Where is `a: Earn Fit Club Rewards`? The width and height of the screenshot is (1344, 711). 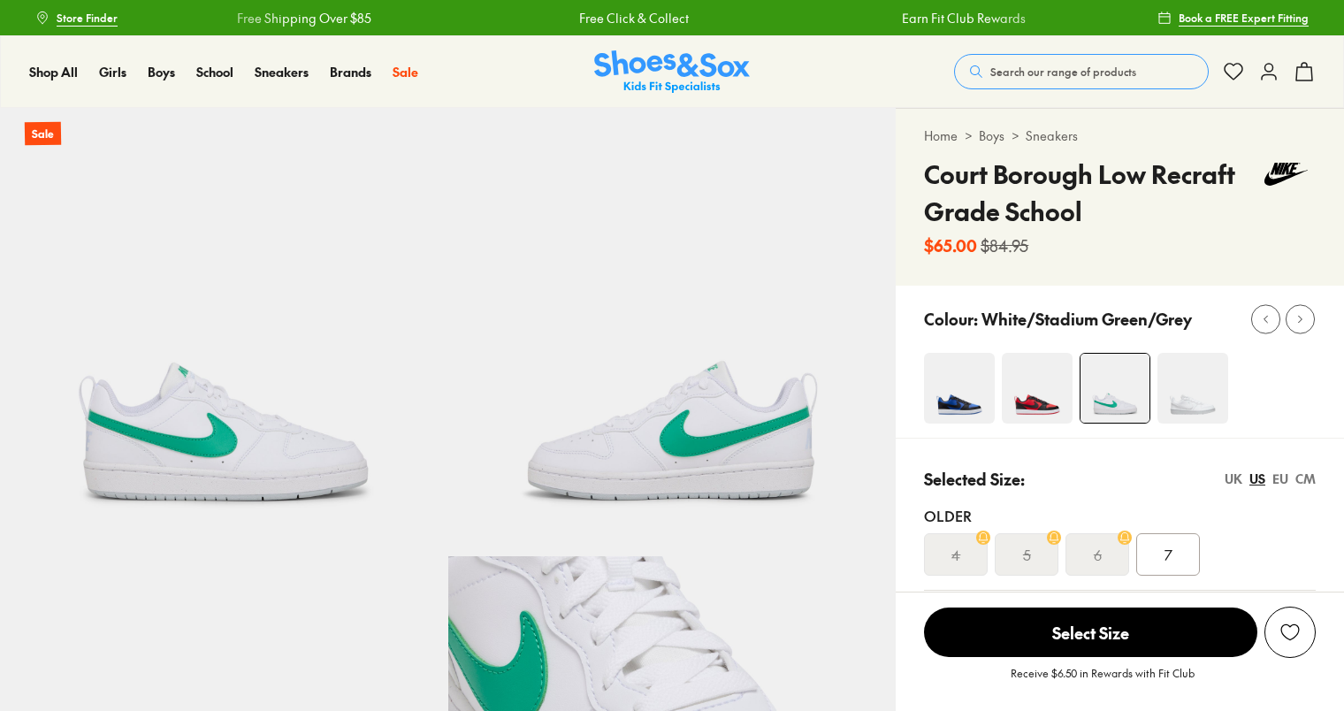 a: Earn Fit Club Rewards is located at coordinates (962, 18).